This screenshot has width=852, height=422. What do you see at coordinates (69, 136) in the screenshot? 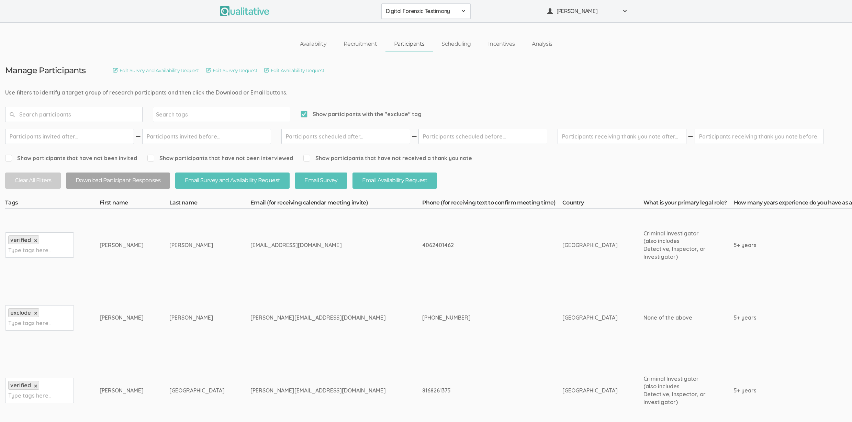
I see `input: Participants invited after...` at bounding box center [69, 136].